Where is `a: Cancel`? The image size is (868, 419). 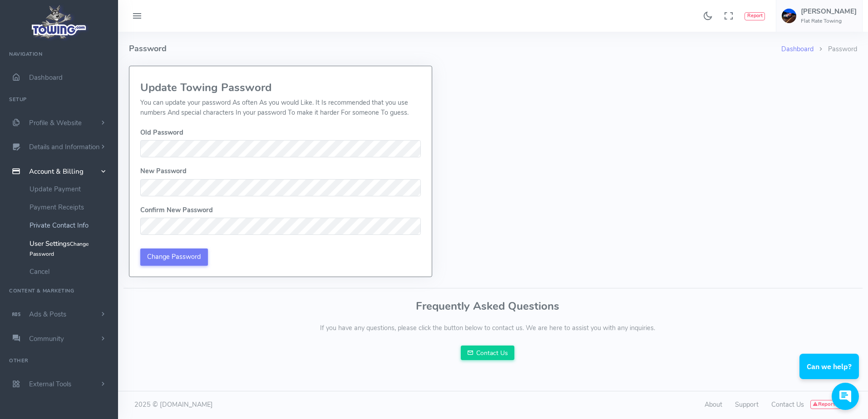 a: Cancel is located at coordinates (70, 272).